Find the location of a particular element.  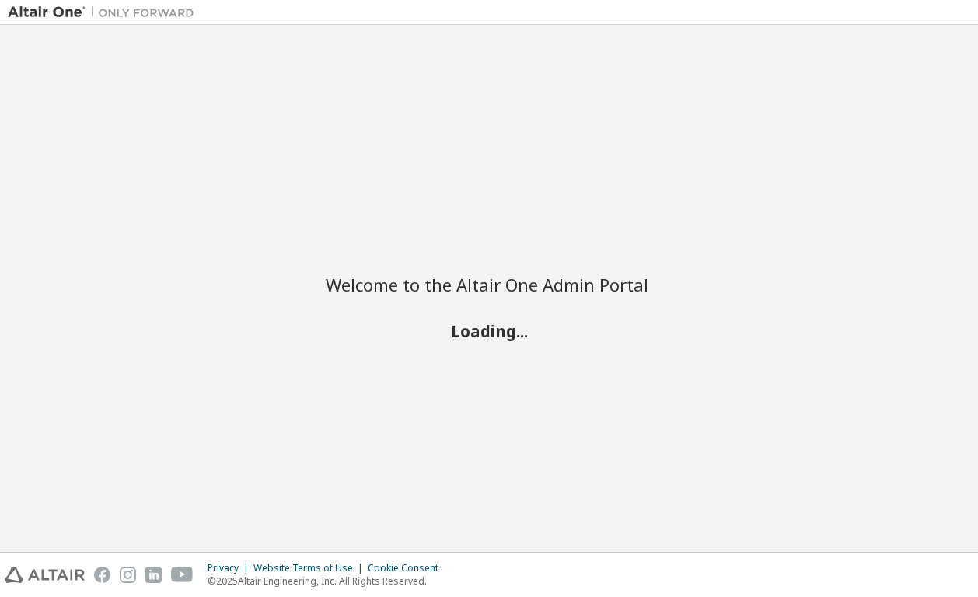

img: facebook.svg is located at coordinates (102, 574).